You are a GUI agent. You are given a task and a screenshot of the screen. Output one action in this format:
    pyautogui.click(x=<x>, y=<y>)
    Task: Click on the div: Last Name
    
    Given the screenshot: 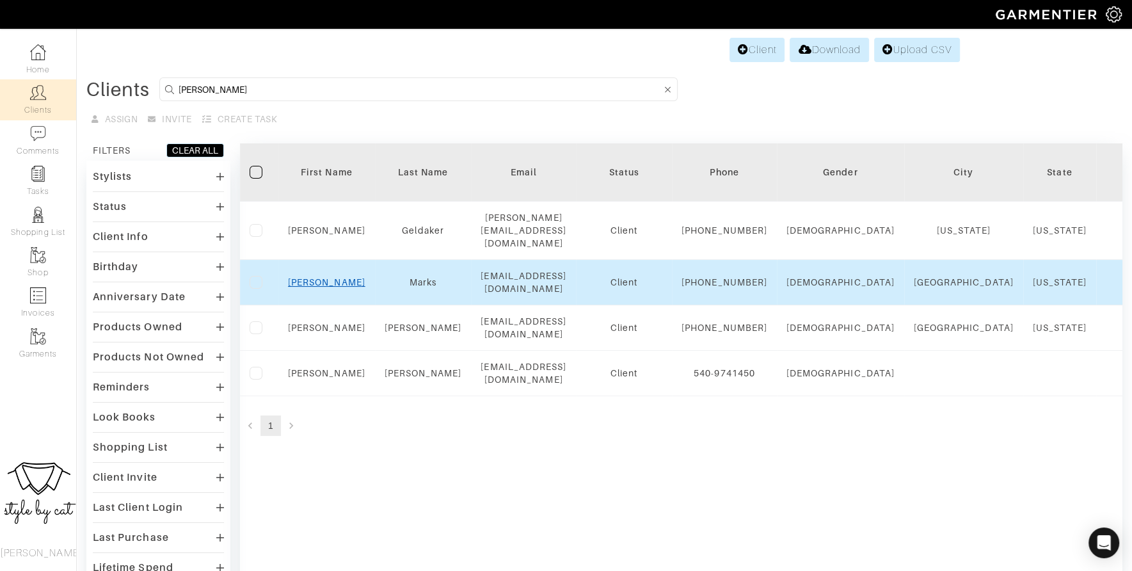 What is the action you would take?
    pyautogui.click(x=423, y=172)
    